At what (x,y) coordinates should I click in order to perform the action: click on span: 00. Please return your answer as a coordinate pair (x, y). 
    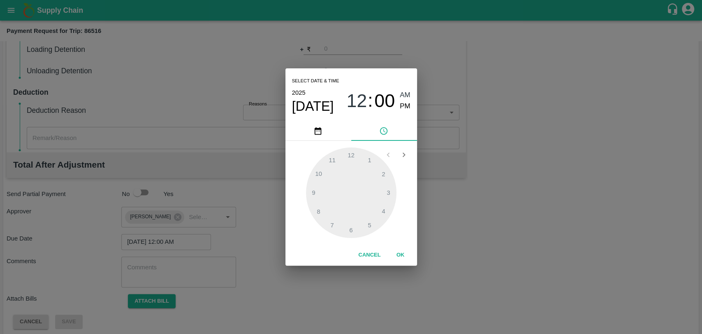
    Looking at the image, I should click on (385, 101).